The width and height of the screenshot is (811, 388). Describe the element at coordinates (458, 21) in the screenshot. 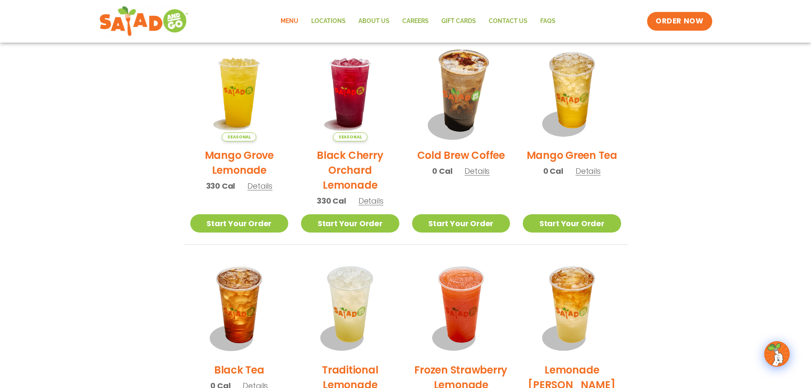

I see `a: GIFT CARDS` at that location.